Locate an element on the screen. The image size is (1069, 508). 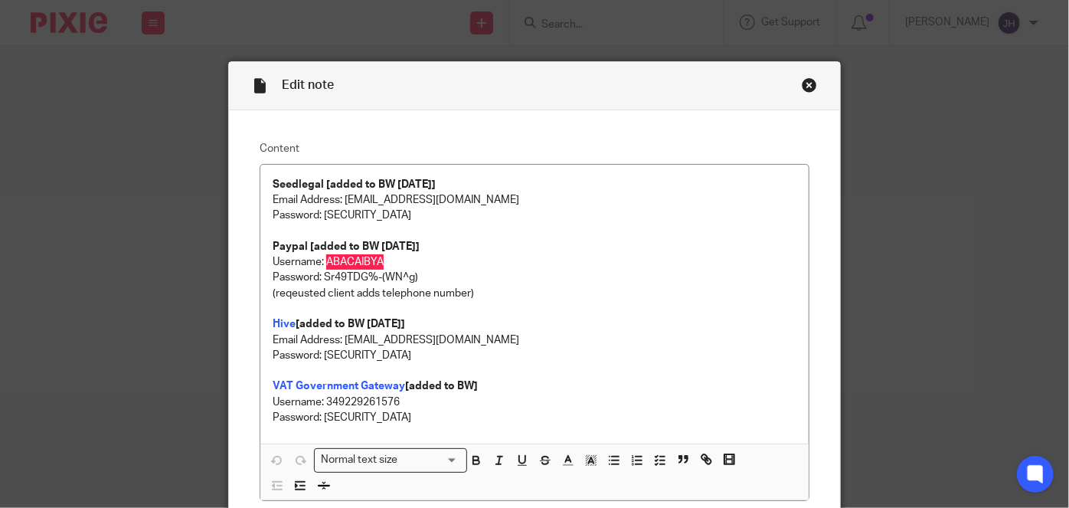
a: VAT Government Gateway is located at coordinates (339, 386).